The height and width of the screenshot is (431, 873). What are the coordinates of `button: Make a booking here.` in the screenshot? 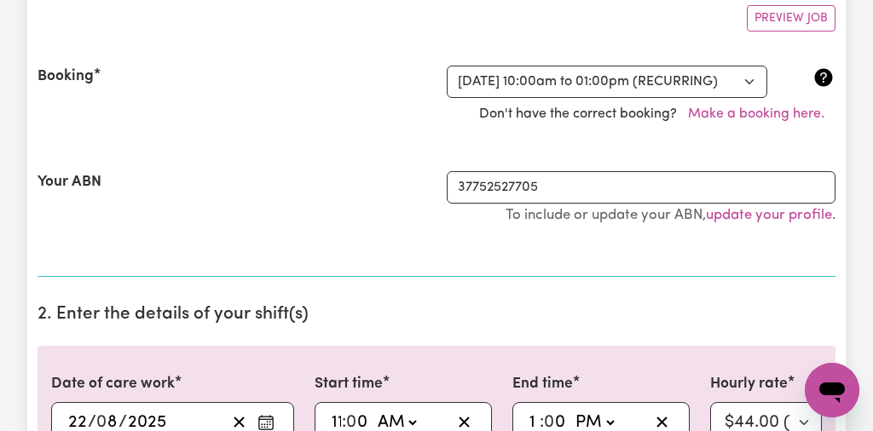 It's located at (756, 114).